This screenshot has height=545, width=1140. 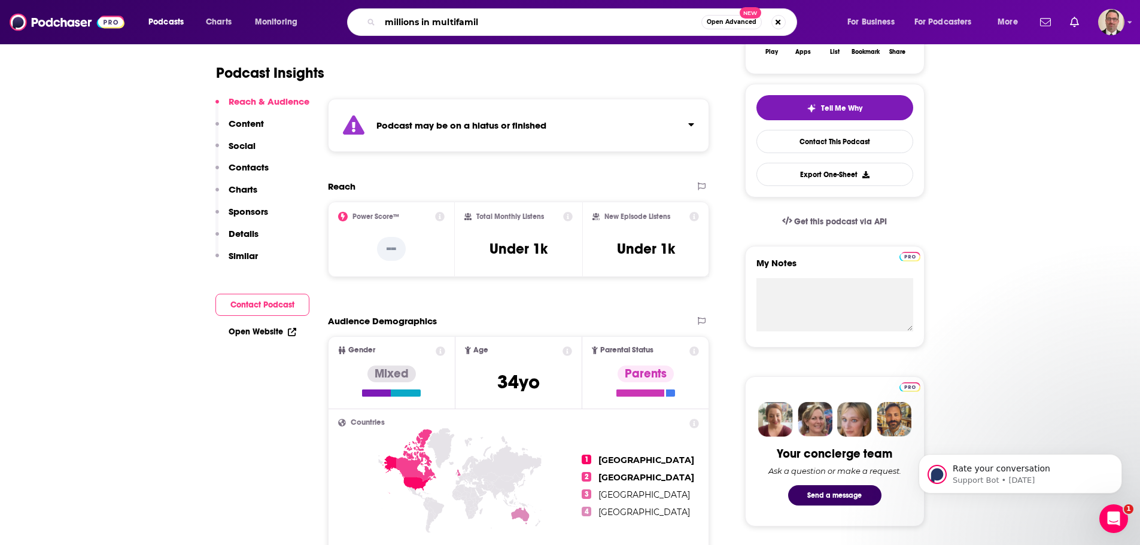 What do you see at coordinates (627, 350) in the screenshot?
I see `span: Parental Status` at bounding box center [627, 350].